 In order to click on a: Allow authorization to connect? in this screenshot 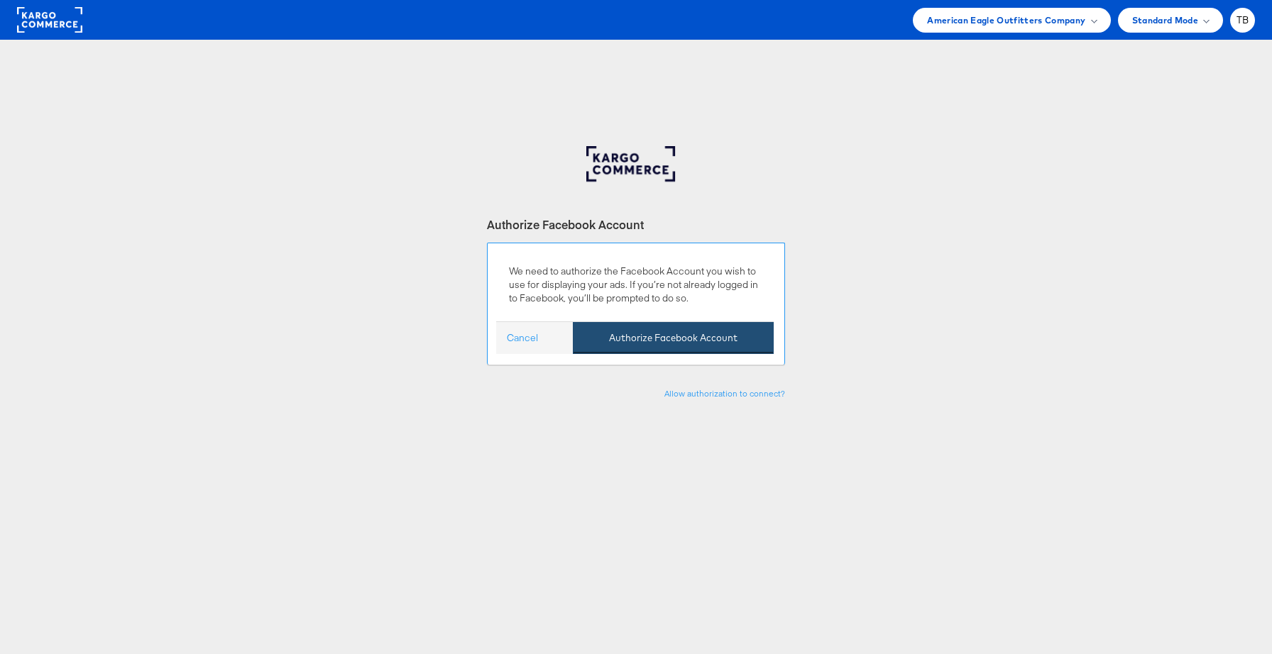, I will do `click(725, 393)`.